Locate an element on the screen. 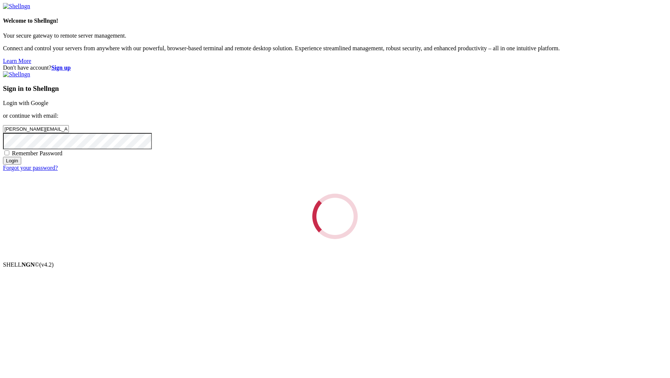 This screenshot has width=670, height=378. a: Forgot your password? is located at coordinates (30, 167).